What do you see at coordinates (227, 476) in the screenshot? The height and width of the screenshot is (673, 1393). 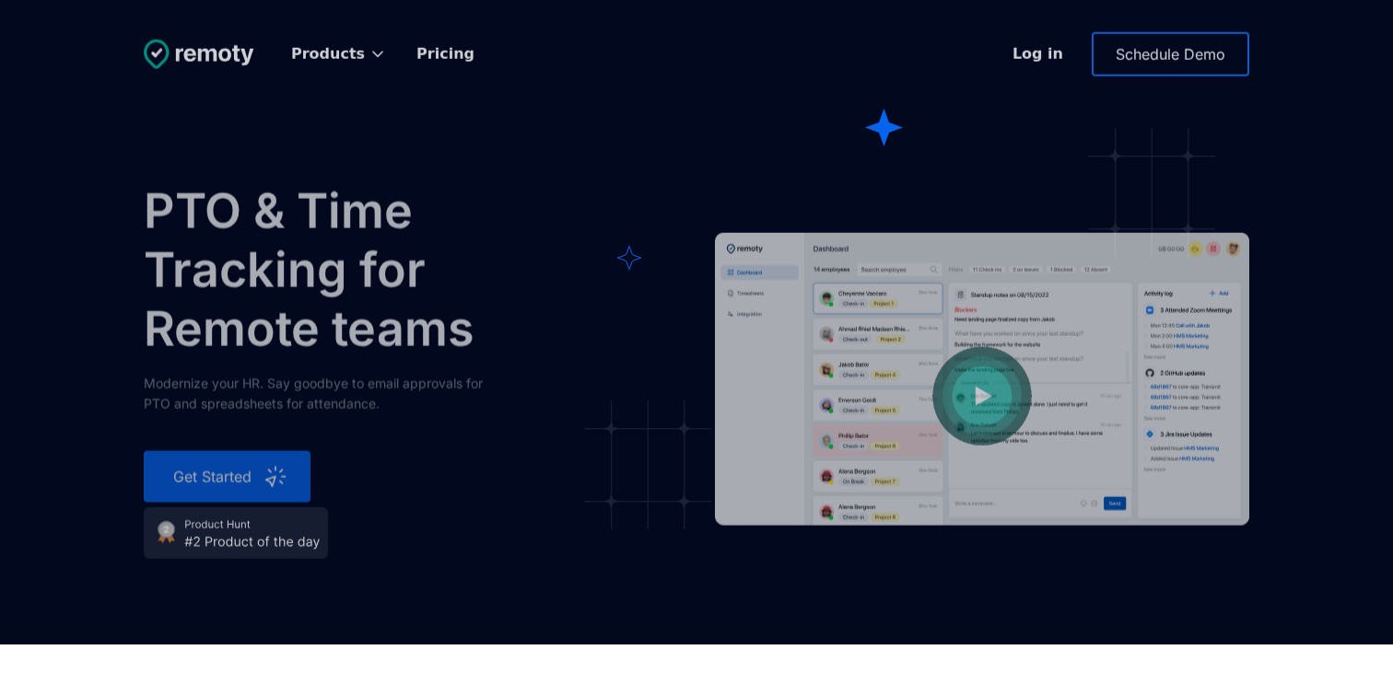 I see `a: Get Started` at bounding box center [227, 476].